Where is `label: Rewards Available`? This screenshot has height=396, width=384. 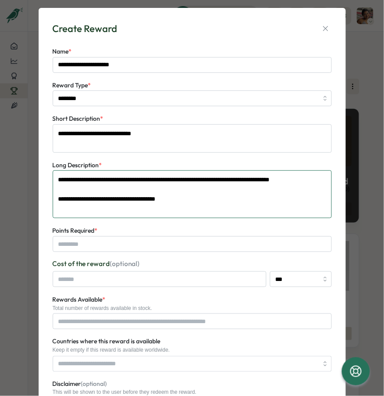 label: Rewards Available is located at coordinates (79, 300).